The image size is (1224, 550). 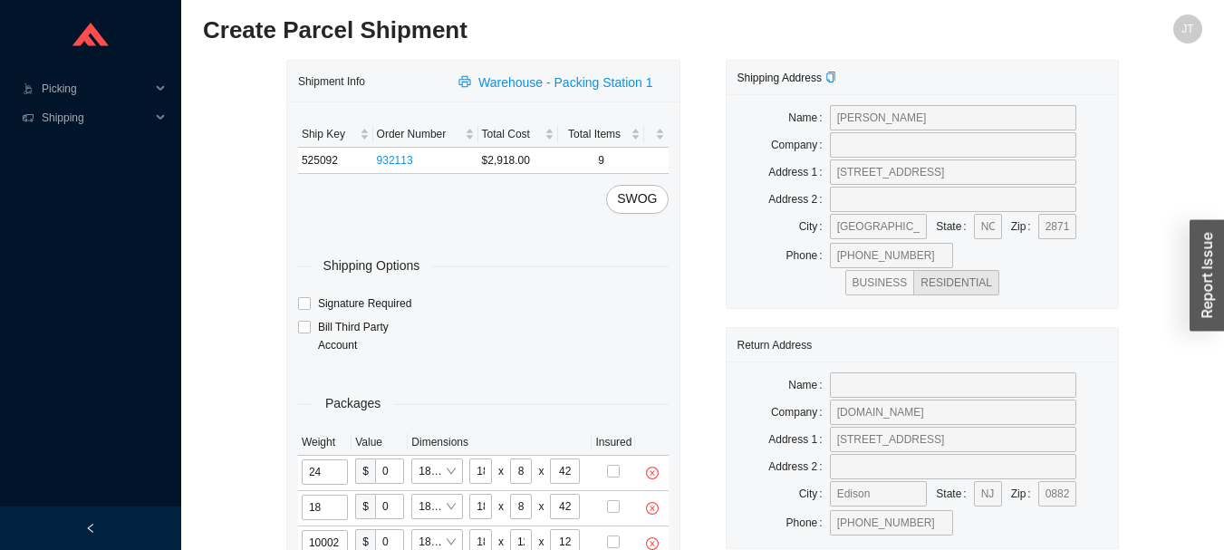 I want to click on span: Bill Third Party Account, so click(x=363, y=336).